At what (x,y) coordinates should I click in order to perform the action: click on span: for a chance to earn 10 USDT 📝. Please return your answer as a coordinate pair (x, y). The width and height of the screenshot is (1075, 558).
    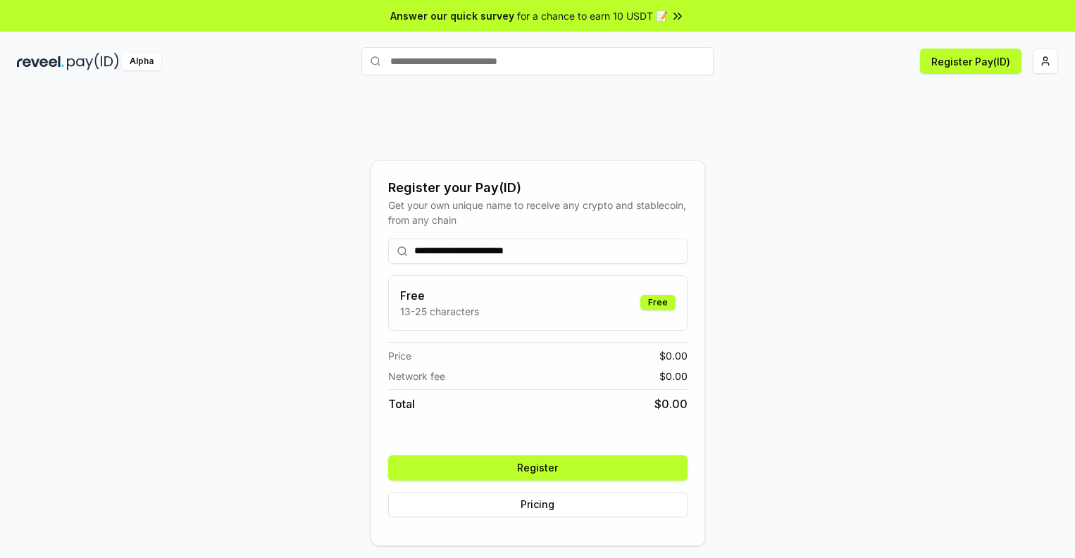
    Looking at the image, I should click on (592, 15).